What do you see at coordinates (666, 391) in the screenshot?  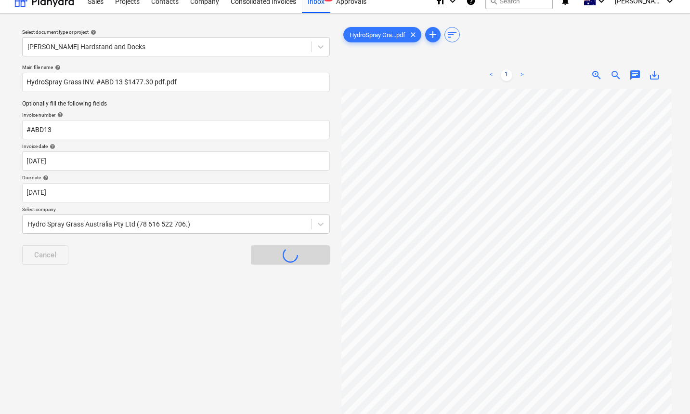 I see `div: Chat Widget` at bounding box center [666, 391].